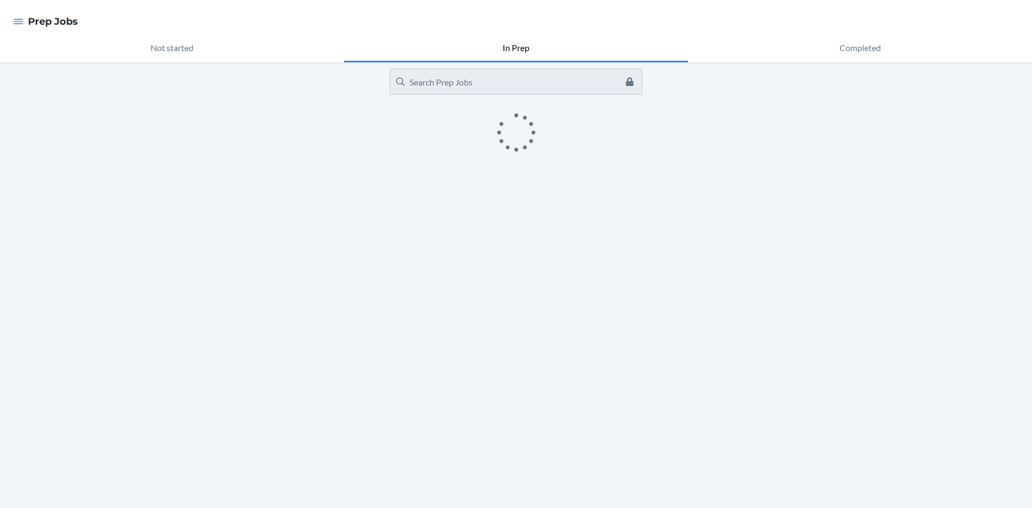 This screenshot has height=508, width=1032. What do you see at coordinates (860, 48) in the screenshot?
I see `p: Completed` at bounding box center [860, 48].